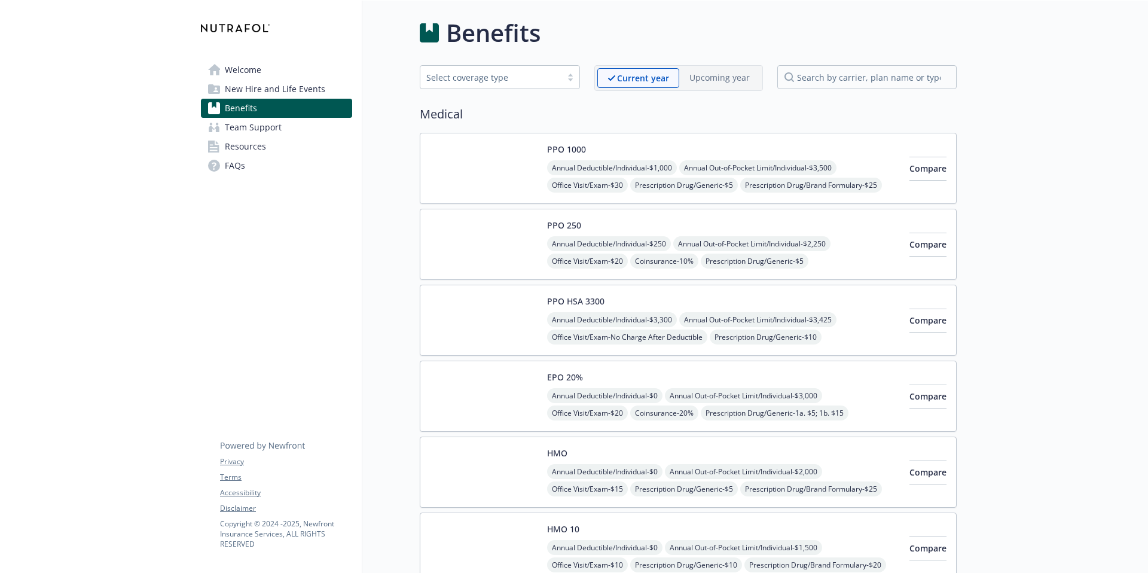 This screenshot has height=573, width=1148. I want to click on button: HMO 10, so click(563, 529).